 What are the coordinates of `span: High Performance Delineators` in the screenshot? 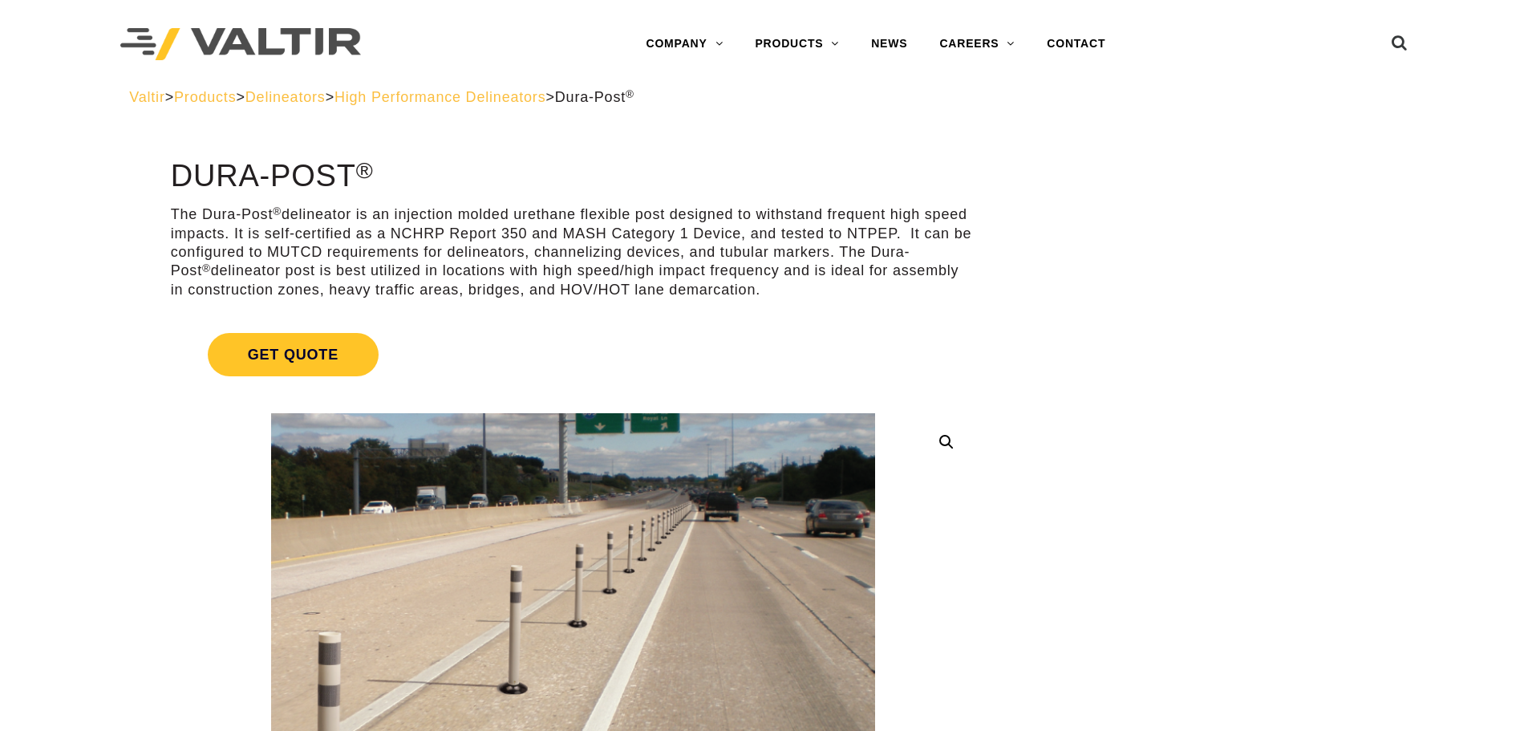 It's located at (440, 97).